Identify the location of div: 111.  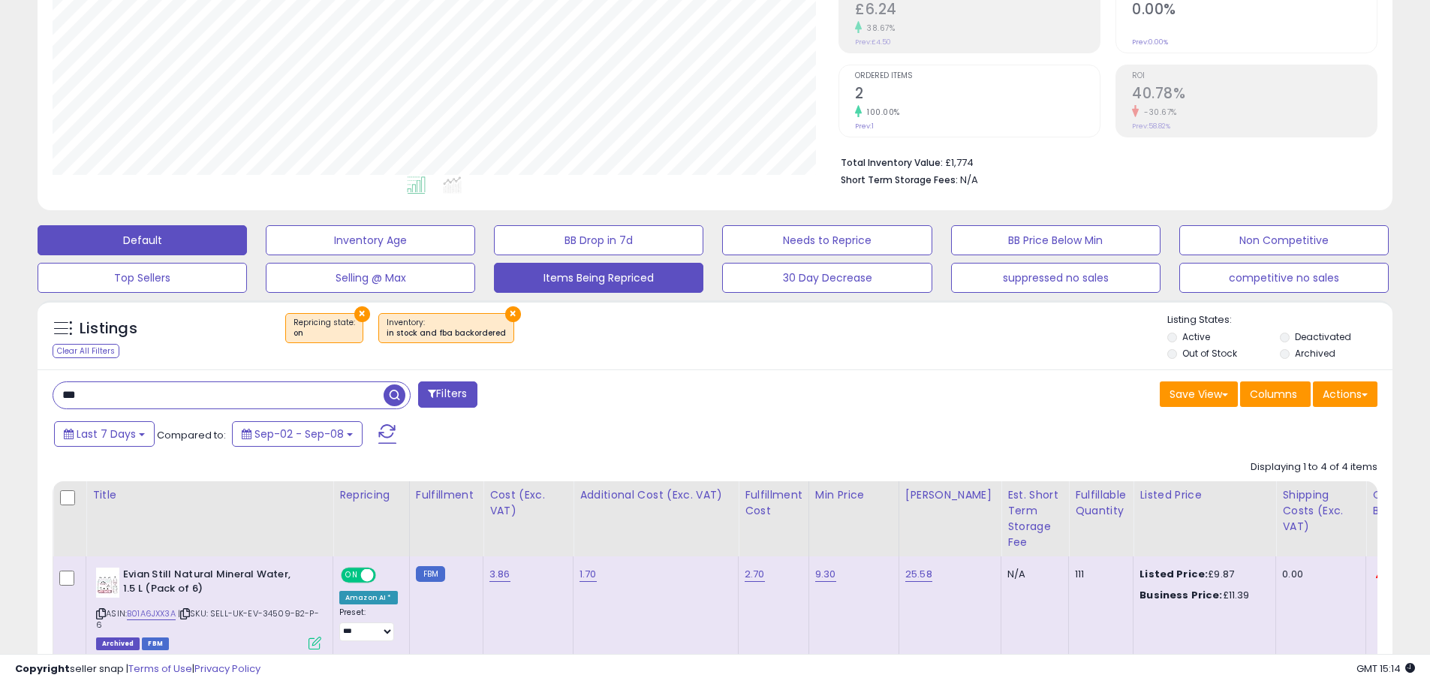
(1098, 574).